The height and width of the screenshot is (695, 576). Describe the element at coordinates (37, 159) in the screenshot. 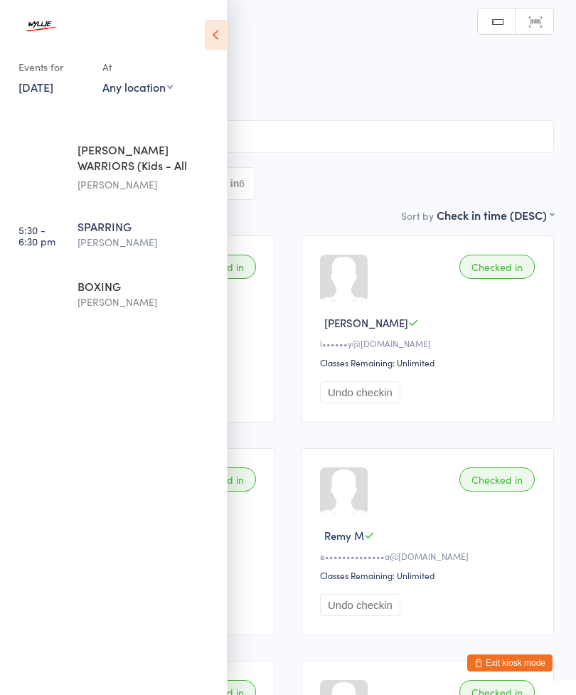

I see `time: 4:45 - 5:30 pm` at that location.